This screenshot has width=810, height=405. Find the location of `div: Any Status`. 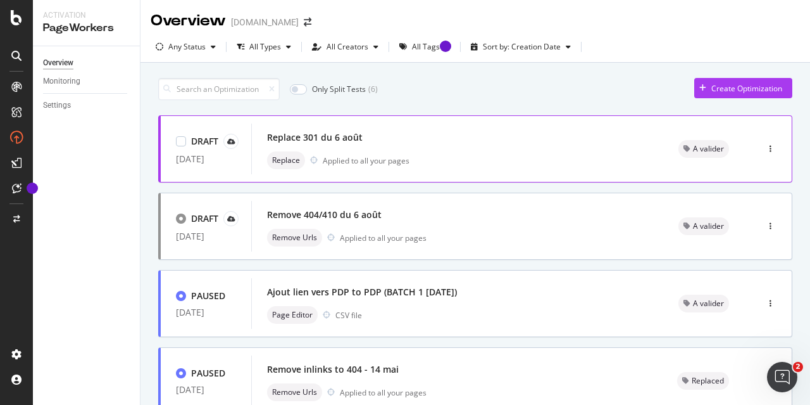

div: Any Status is located at coordinates (187, 47).